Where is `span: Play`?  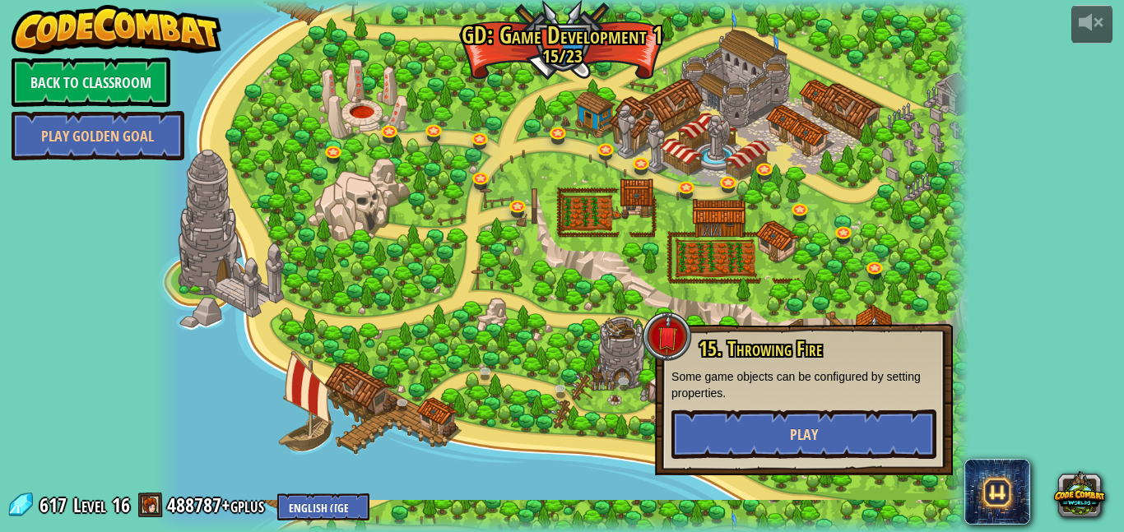 span: Play is located at coordinates (804, 434).